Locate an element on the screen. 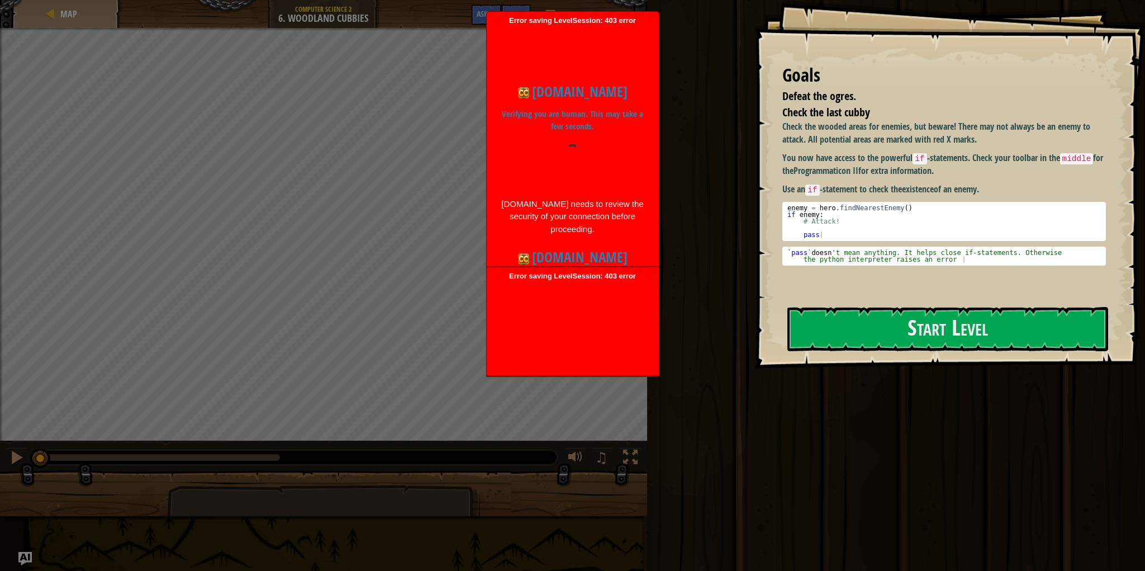 Image resolution: width=1145 pixels, height=571 pixels. a: Map is located at coordinates (67, 14).